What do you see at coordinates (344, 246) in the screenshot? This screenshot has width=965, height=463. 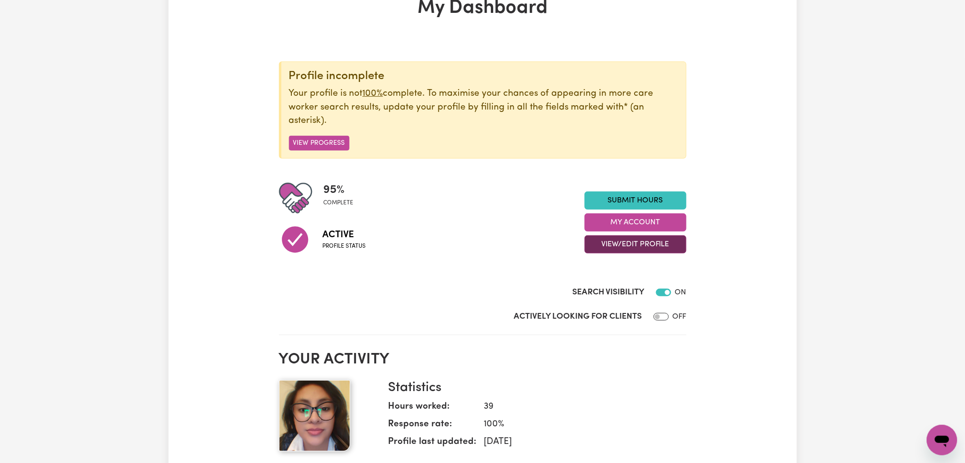 I see `span: Profile status` at bounding box center [344, 246].